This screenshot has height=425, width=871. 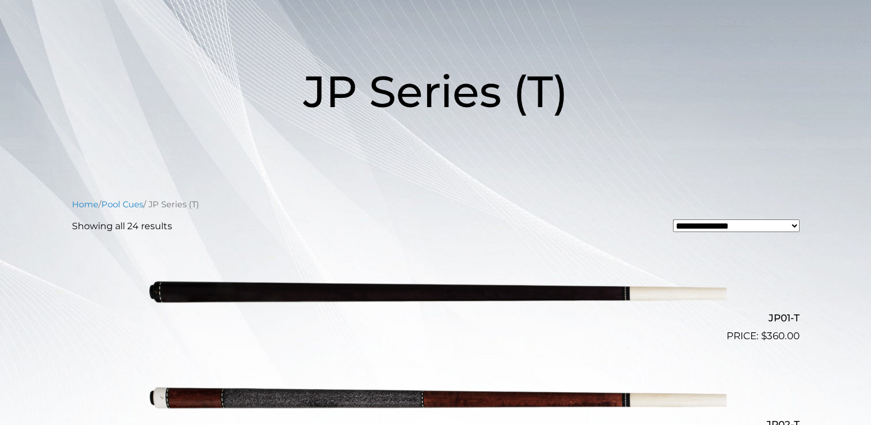 What do you see at coordinates (737, 226) in the screenshot?
I see `select: Shop order` at bounding box center [737, 226].